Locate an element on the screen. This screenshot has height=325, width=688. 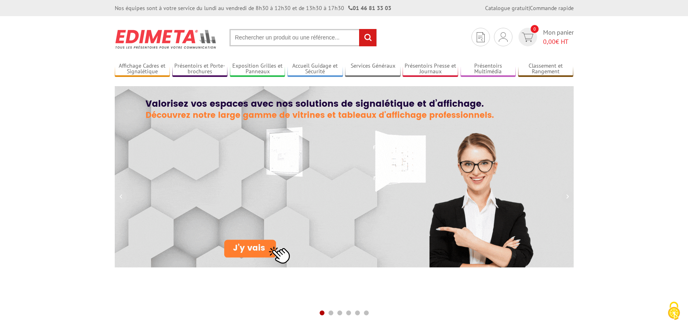
a: Exposition Grilles et Panneaux is located at coordinates (258, 69).